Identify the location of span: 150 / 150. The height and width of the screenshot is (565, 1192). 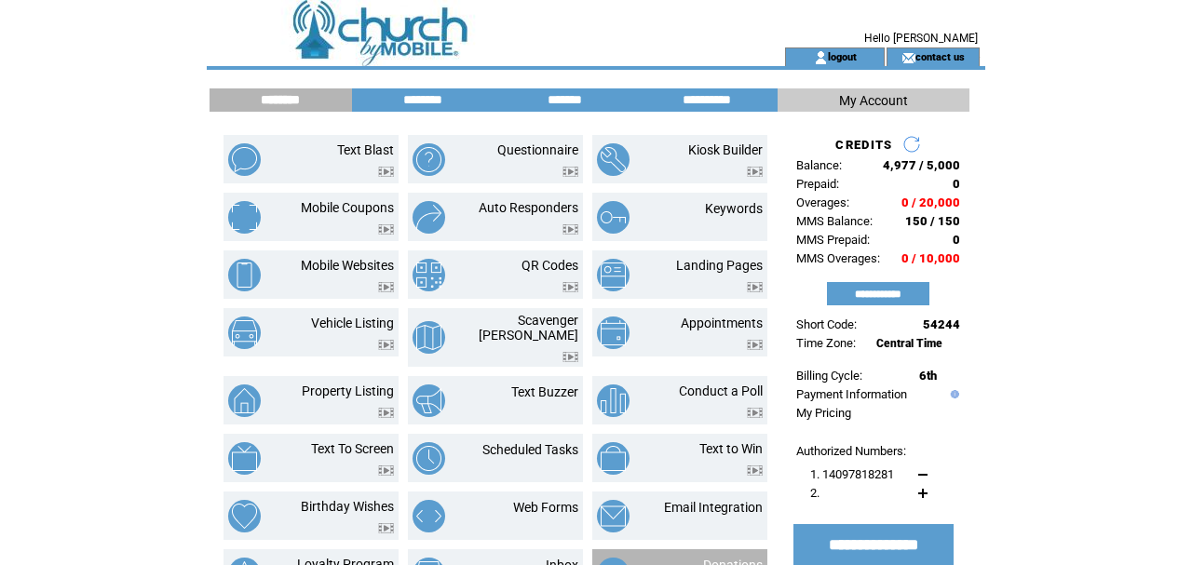
(932, 221).